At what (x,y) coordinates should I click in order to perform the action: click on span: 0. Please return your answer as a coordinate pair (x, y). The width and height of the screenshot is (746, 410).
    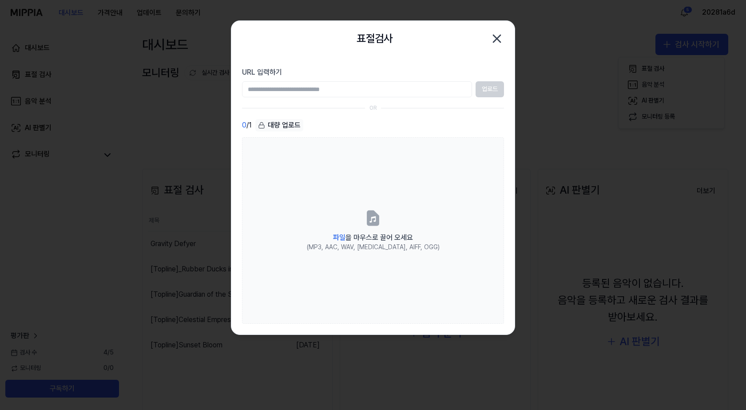
    Looking at the image, I should click on (244, 125).